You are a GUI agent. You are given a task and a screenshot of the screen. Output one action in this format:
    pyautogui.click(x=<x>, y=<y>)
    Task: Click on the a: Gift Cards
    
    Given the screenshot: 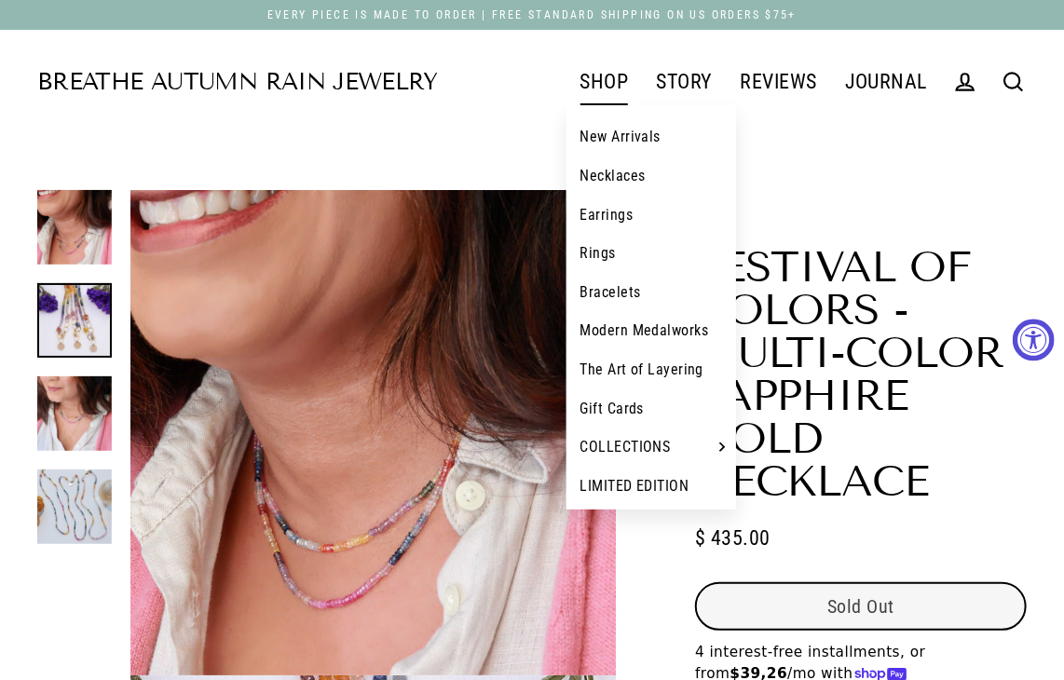 What is the action you would take?
    pyautogui.click(x=651, y=409)
    